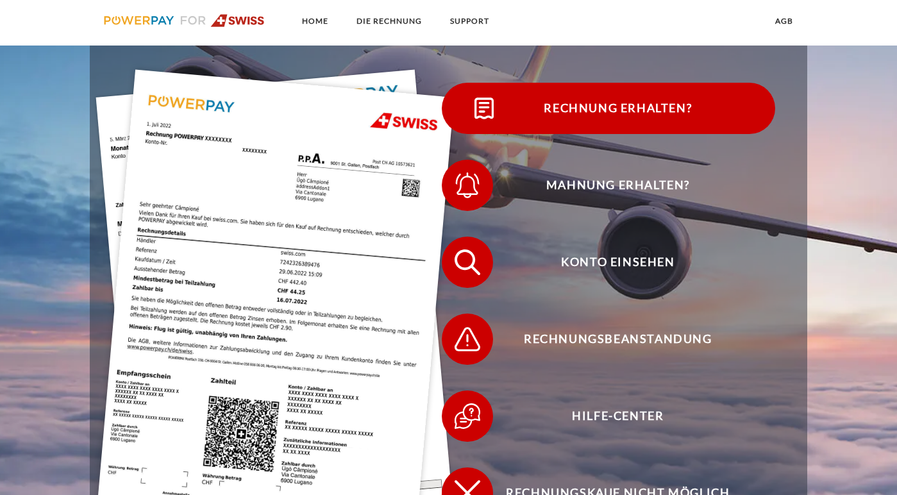 Image resolution: width=897 pixels, height=495 pixels. I want to click on button: Rechnungsbeanstandung, so click(608, 339).